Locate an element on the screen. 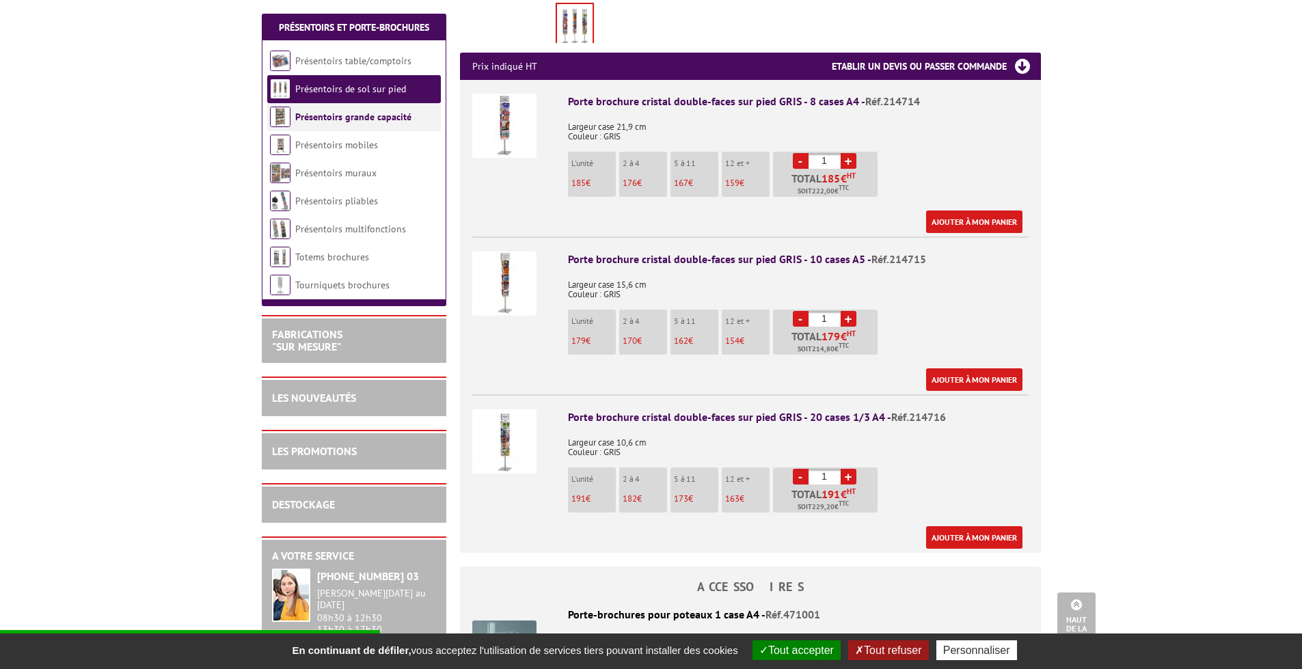  span: 167 is located at coordinates (681, 182).